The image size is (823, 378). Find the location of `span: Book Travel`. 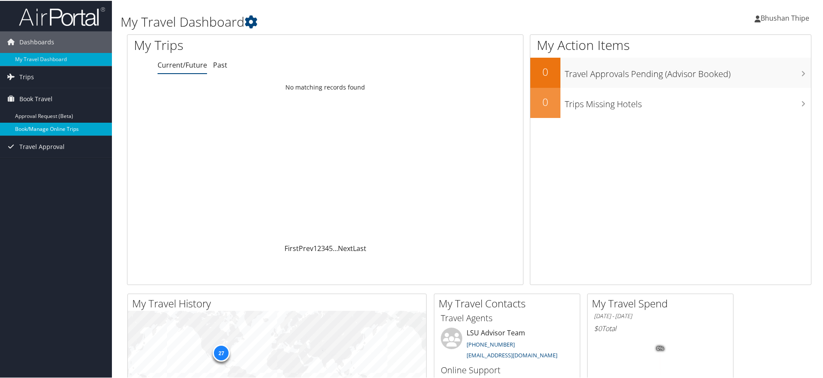

span: Book Travel is located at coordinates (36, 98).